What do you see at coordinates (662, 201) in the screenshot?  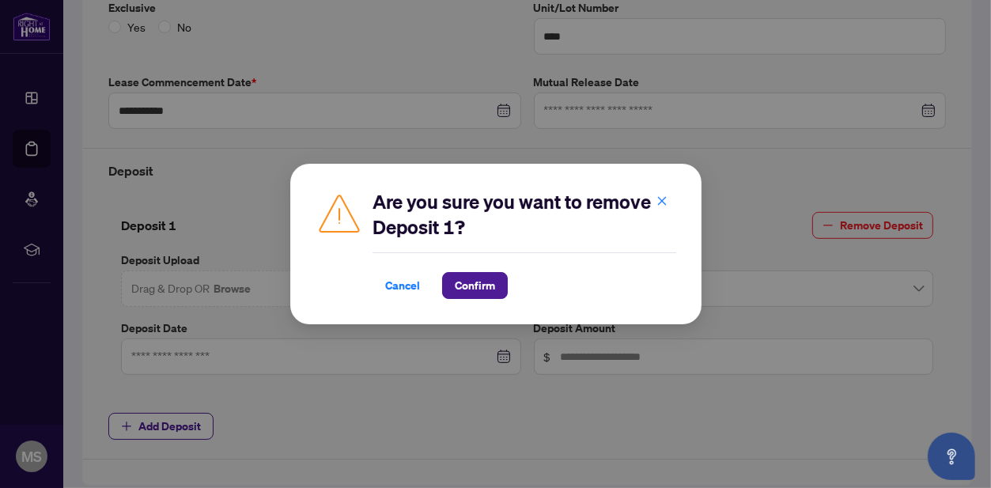 I see `span: close` at bounding box center [662, 201].